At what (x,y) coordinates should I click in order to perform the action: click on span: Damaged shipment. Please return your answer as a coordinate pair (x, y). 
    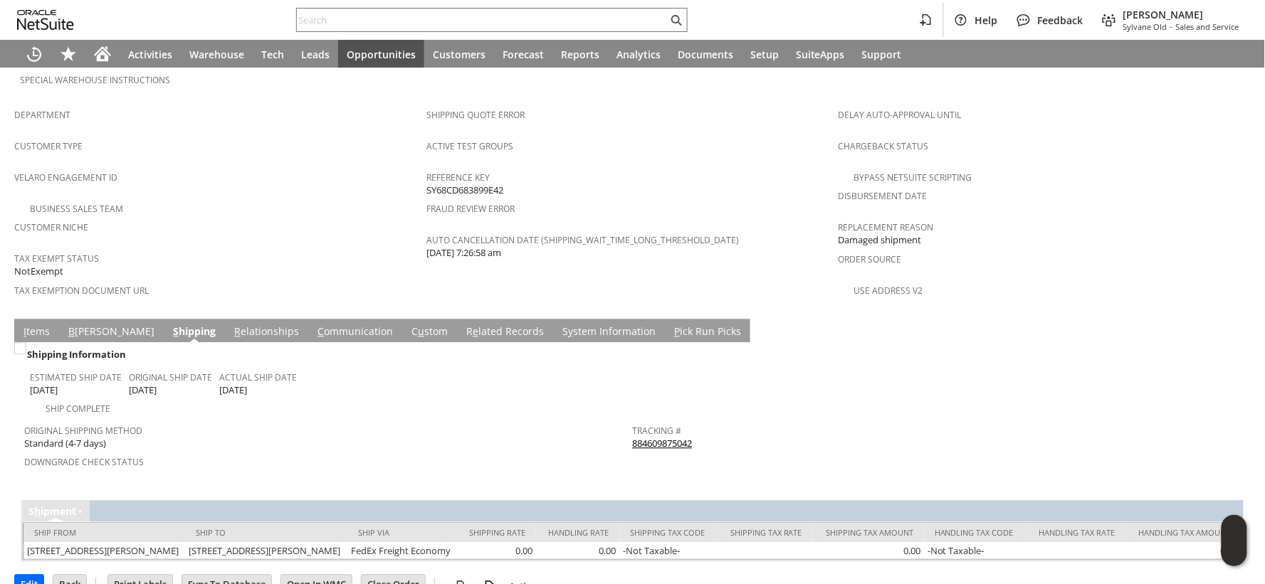
    Looking at the image, I should click on (880, 241).